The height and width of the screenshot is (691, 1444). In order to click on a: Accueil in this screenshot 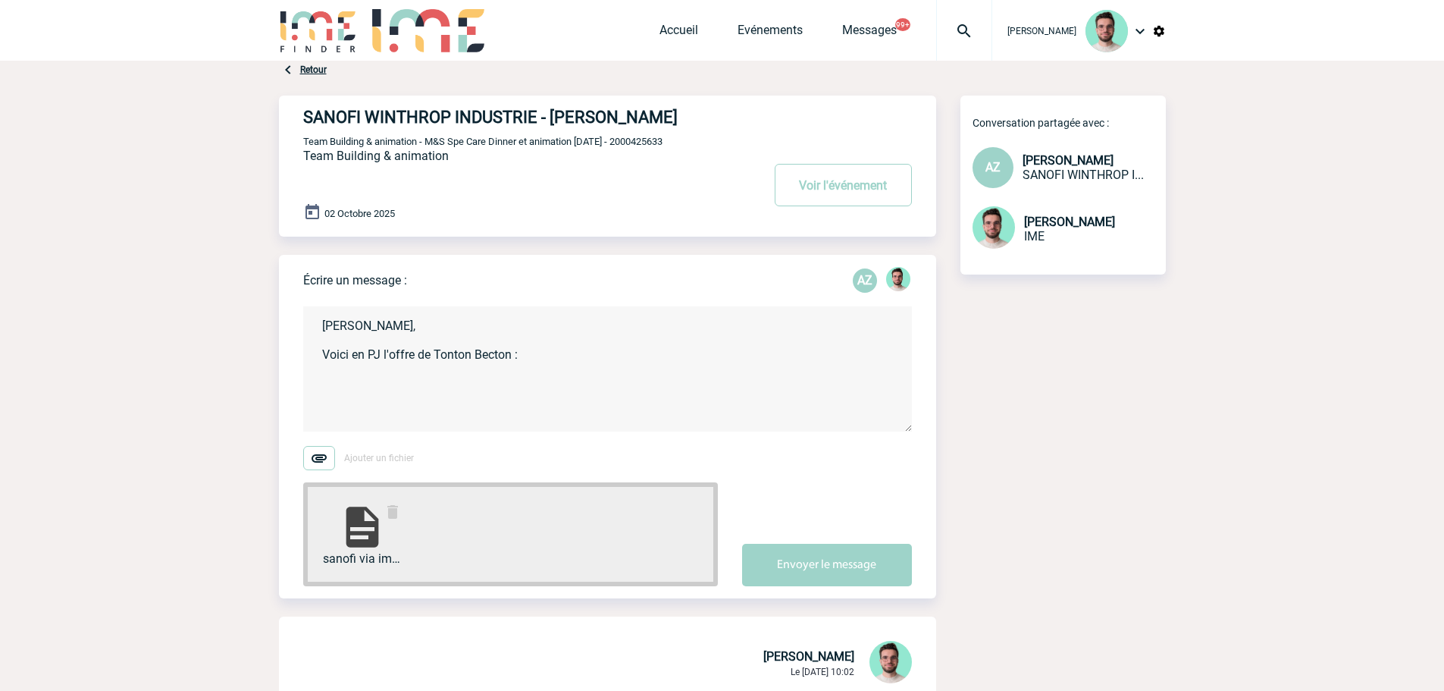, I will do `click(679, 33)`.